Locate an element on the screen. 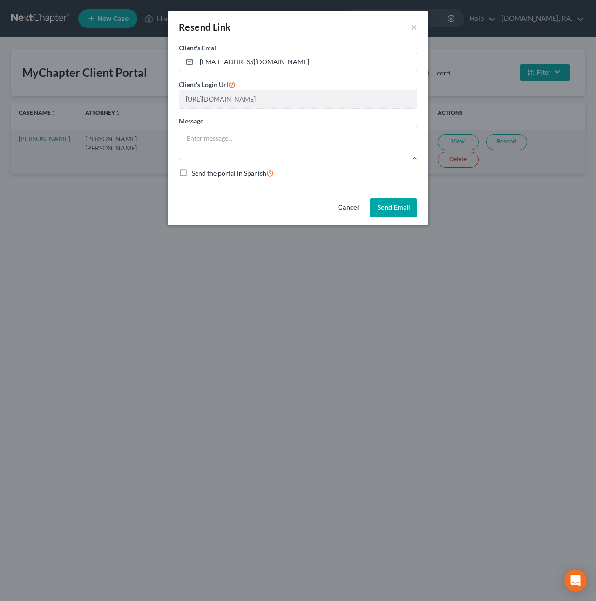 The height and width of the screenshot is (601, 596). button: Send Email is located at coordinates (394, 208).